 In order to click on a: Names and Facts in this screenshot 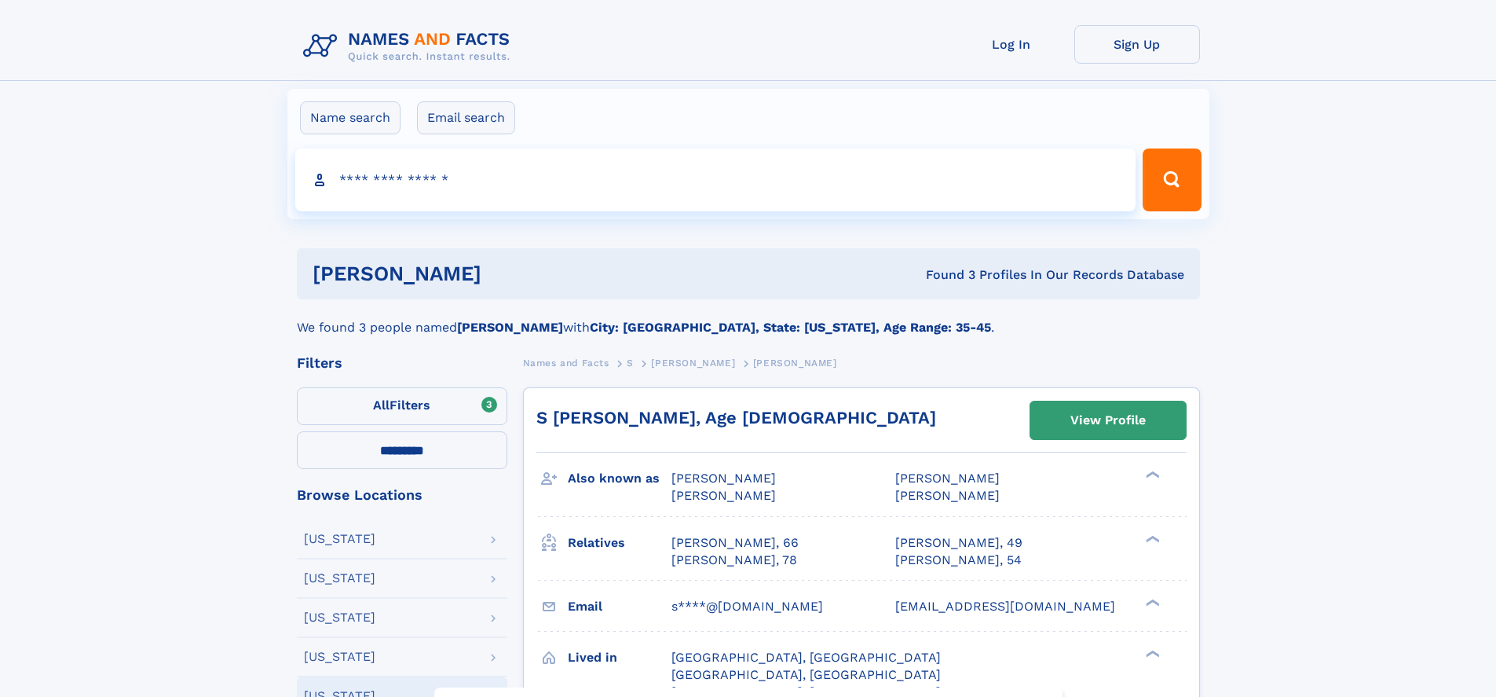, I will do `click(566, 362)`.